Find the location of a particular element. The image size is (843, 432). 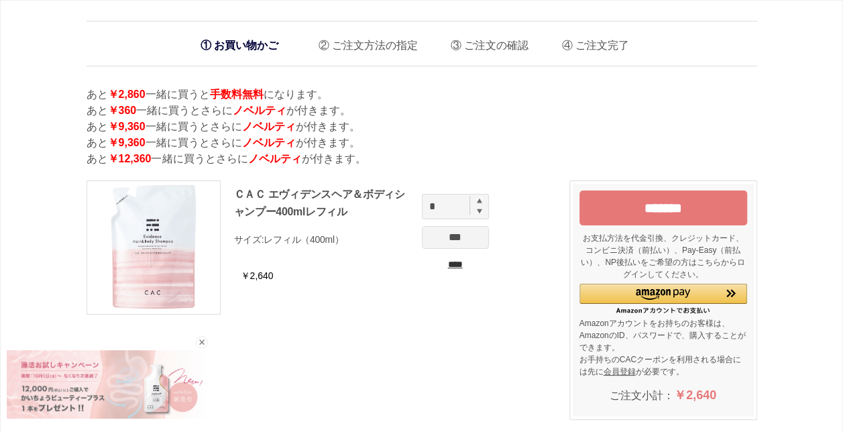

p: サイズ: is located at coordinates (324, 239).